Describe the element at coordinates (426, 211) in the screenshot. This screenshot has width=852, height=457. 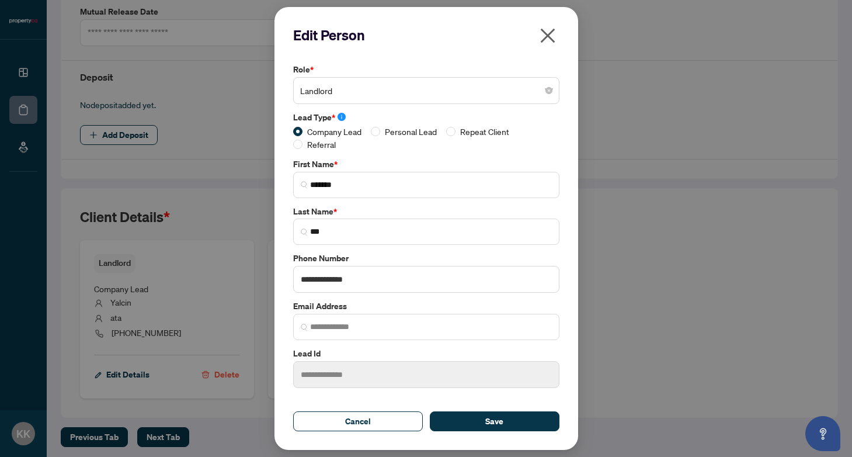
I see `label: Last Name` at that location.